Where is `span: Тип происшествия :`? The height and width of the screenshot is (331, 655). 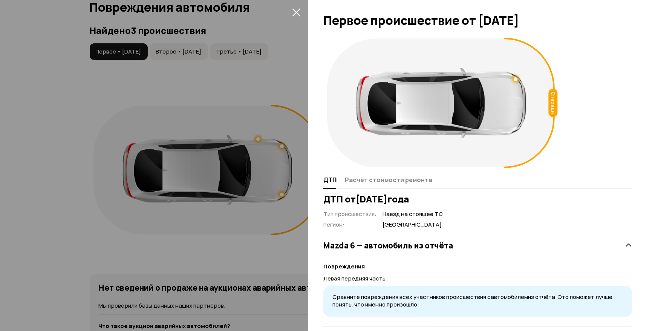 span: Тип происшествия : is located at coordinates (350, 214).